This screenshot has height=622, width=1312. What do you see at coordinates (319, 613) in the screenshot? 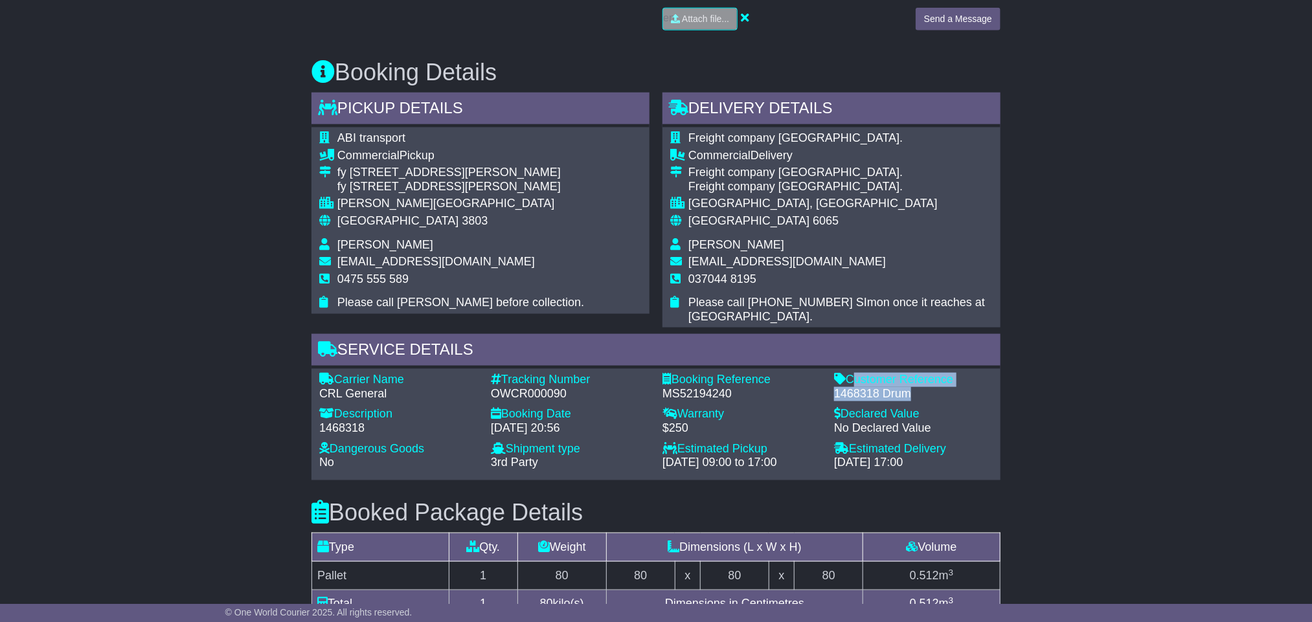
I see `span: © One World Courier 2025. All rights reserved.` at bounding box center [319, 613].